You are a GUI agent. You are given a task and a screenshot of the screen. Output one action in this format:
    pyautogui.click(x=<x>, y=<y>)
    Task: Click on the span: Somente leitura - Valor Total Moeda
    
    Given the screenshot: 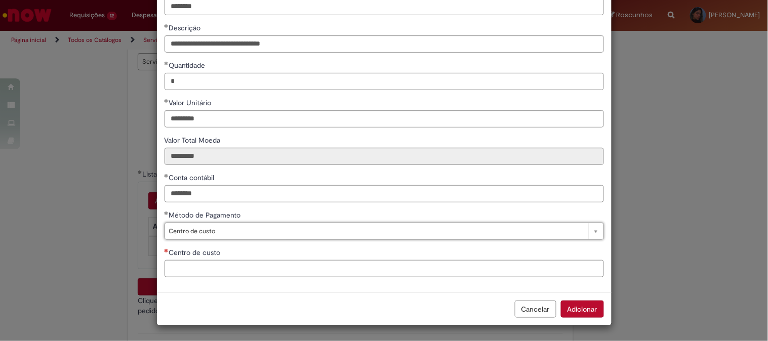 What is the action you would take?
    pyautogui.click(x=193, y=140)
    